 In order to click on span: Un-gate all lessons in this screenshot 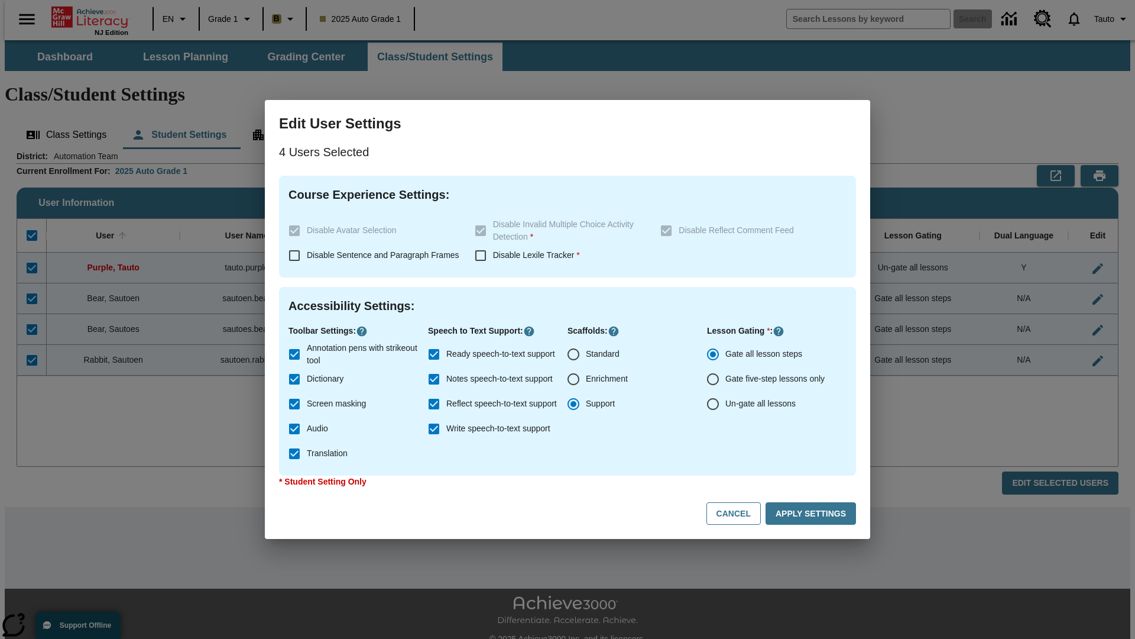, I will do `click(761, 403)`.